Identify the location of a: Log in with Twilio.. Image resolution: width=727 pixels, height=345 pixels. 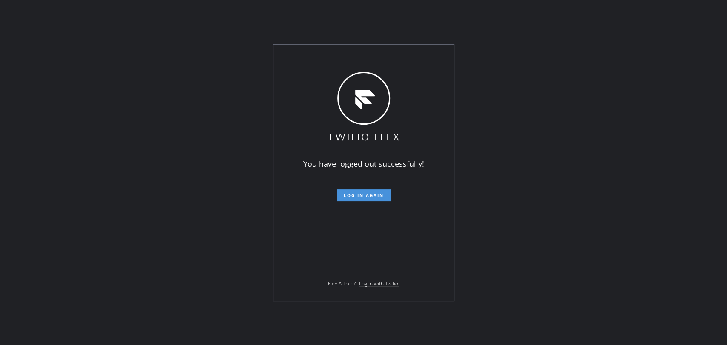
(379, 283).